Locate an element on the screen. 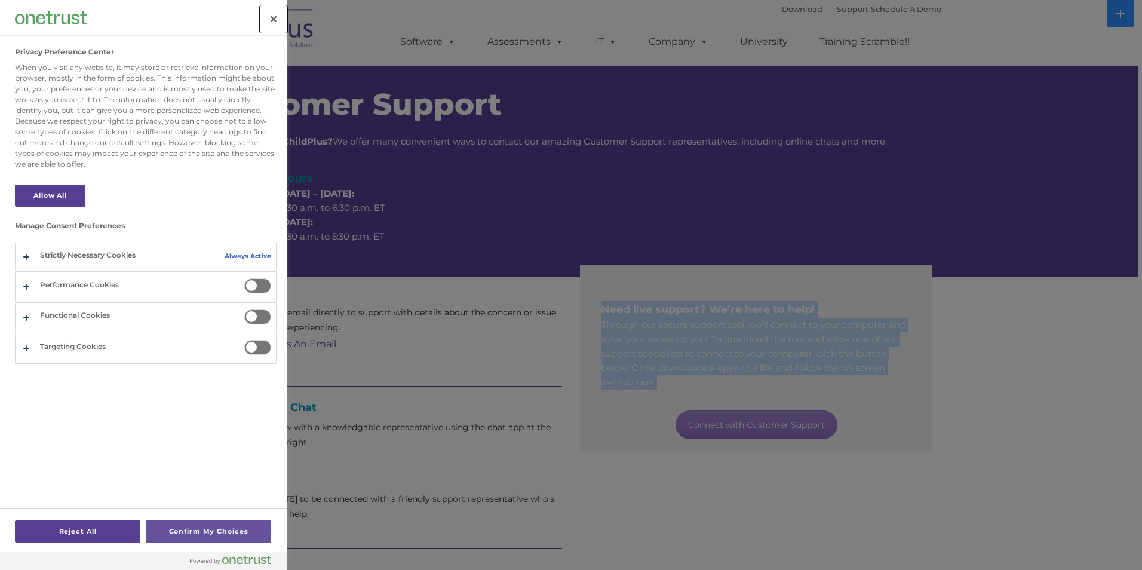 The width and height of the screenshot is (1142, 570). h3: Manage Consent Preferences is located at coordinates (146, 229).